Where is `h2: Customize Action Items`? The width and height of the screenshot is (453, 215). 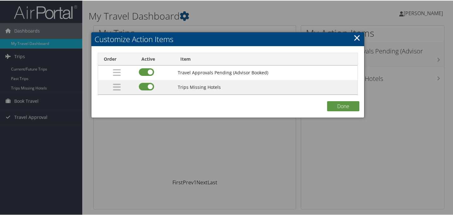 h2: Customize Action Items is located at coordinates (228, 39).